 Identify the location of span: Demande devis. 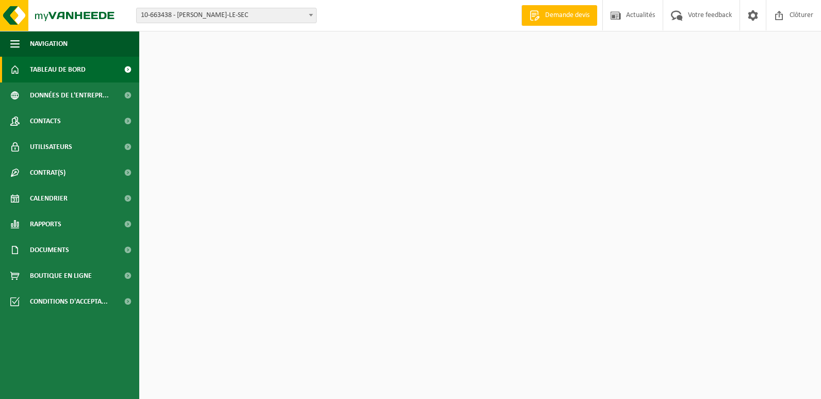
(567, 15).